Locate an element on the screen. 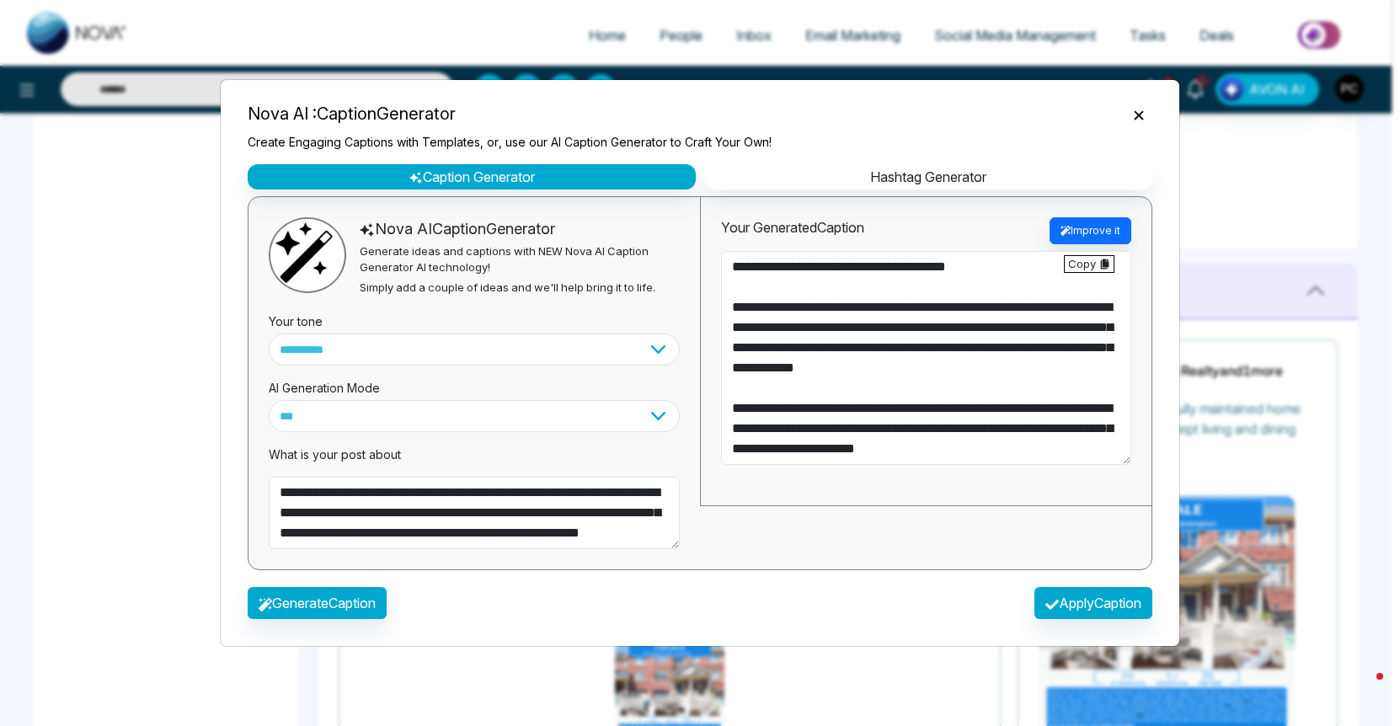 Image resolution: width=1400 pixels, height=726 pixels. button: GenerateCaption is located at coordinates (317, 603).